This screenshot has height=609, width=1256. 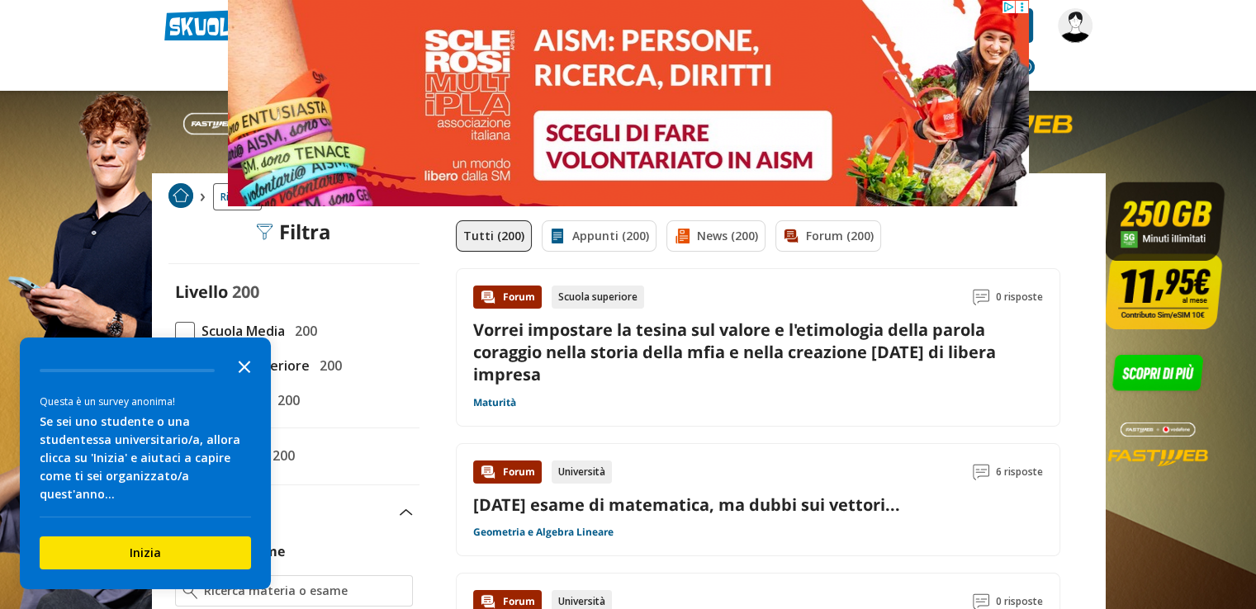 I want to click on a: Appunti (200), so click(x=598, y=236).